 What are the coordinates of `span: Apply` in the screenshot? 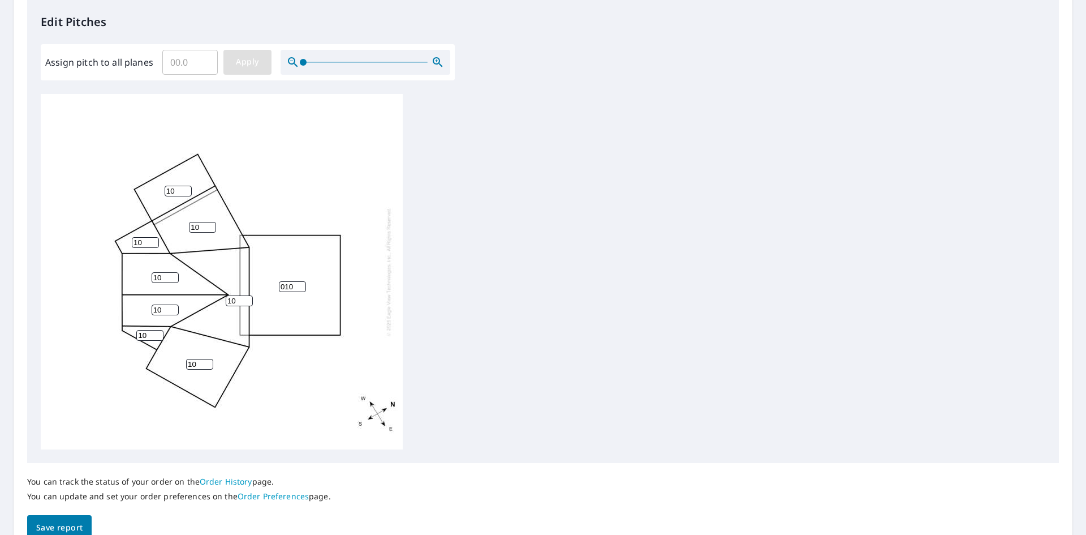 It's located at (247, 62).